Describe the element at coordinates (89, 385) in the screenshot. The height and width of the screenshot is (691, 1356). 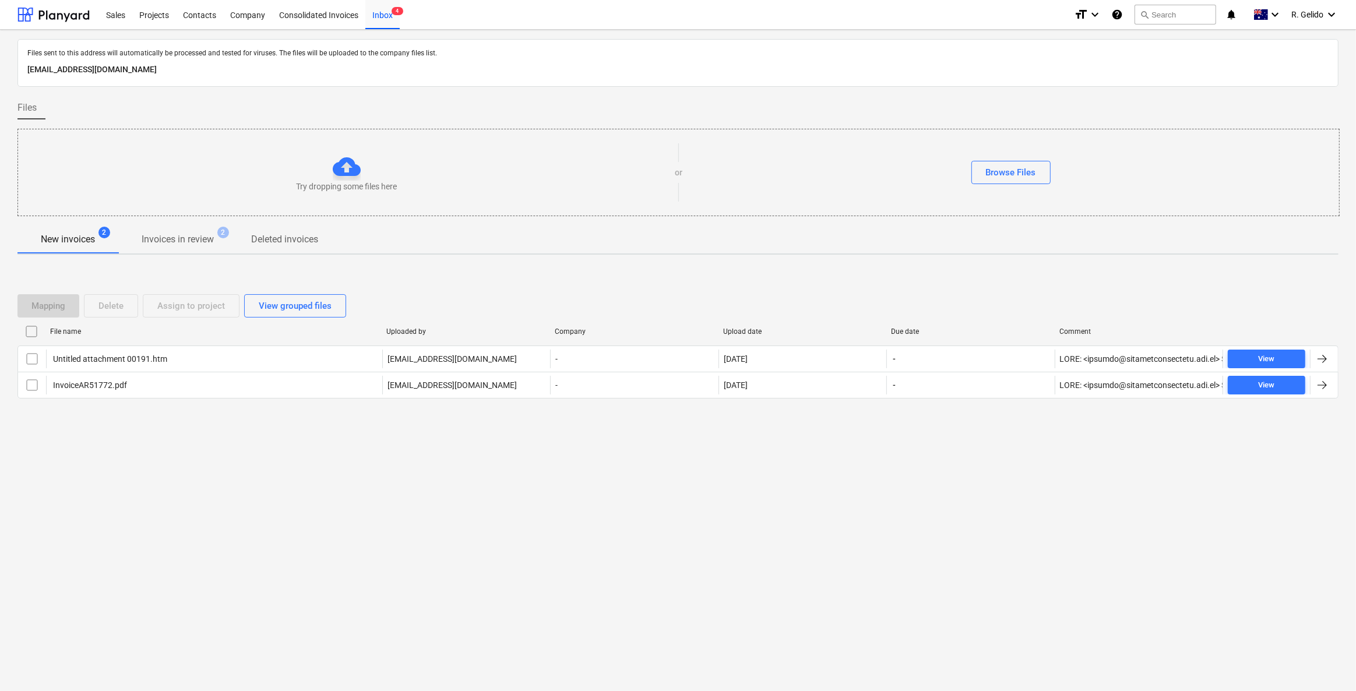
I see `div: InvoiceAR51772.pdf` at that location.